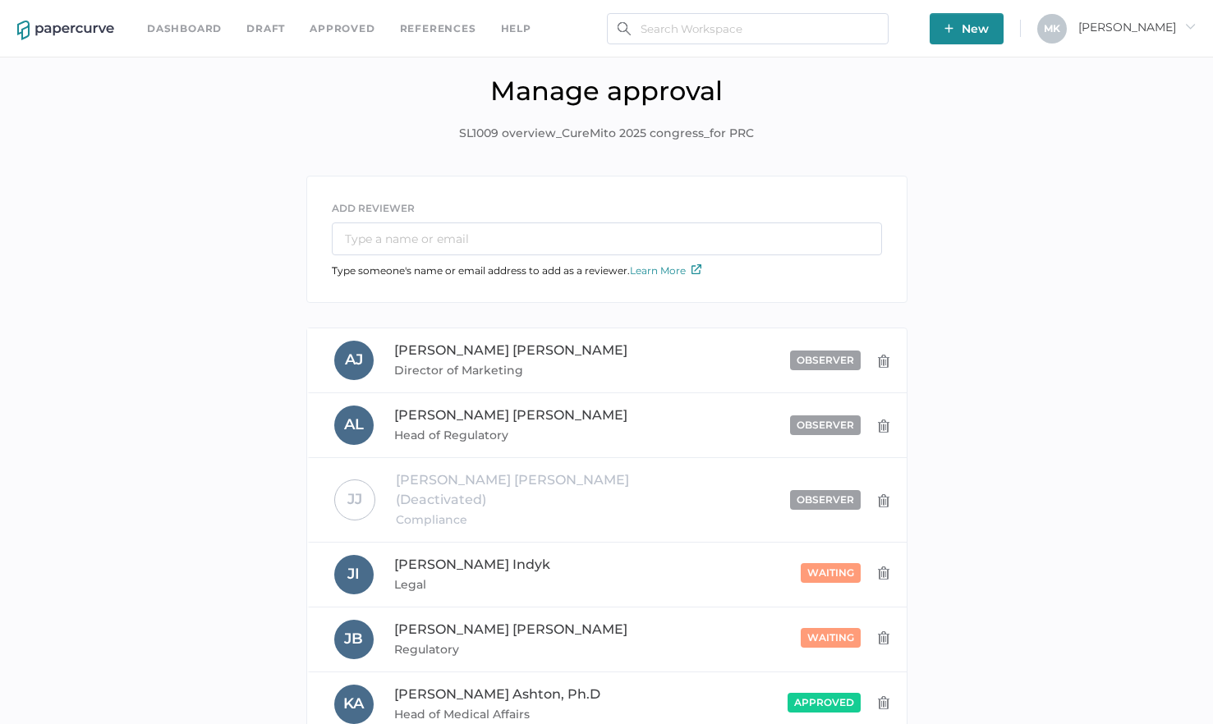 Image resolution: width=1213 pixels, height=724 pixels. What do you see at coordinates (624, 29) in the screenshot?
I see `img: search.bf03fe8b.svg` at bounding box center [624, 29].